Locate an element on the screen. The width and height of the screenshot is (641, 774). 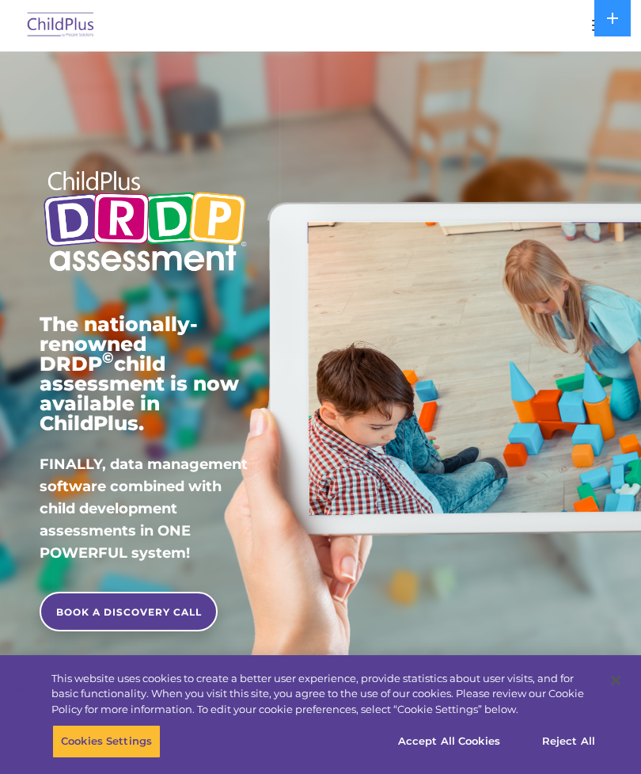
div: This website uses cookies to create a better user experience, provide statistics about user visit... is located at coordinates (324, 694).